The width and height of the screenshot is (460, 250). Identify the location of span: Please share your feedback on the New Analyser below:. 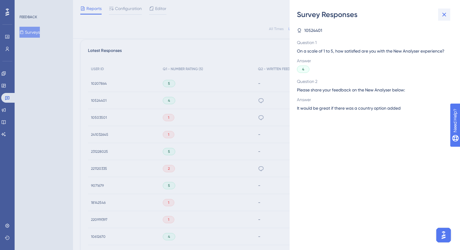
(372, 90).